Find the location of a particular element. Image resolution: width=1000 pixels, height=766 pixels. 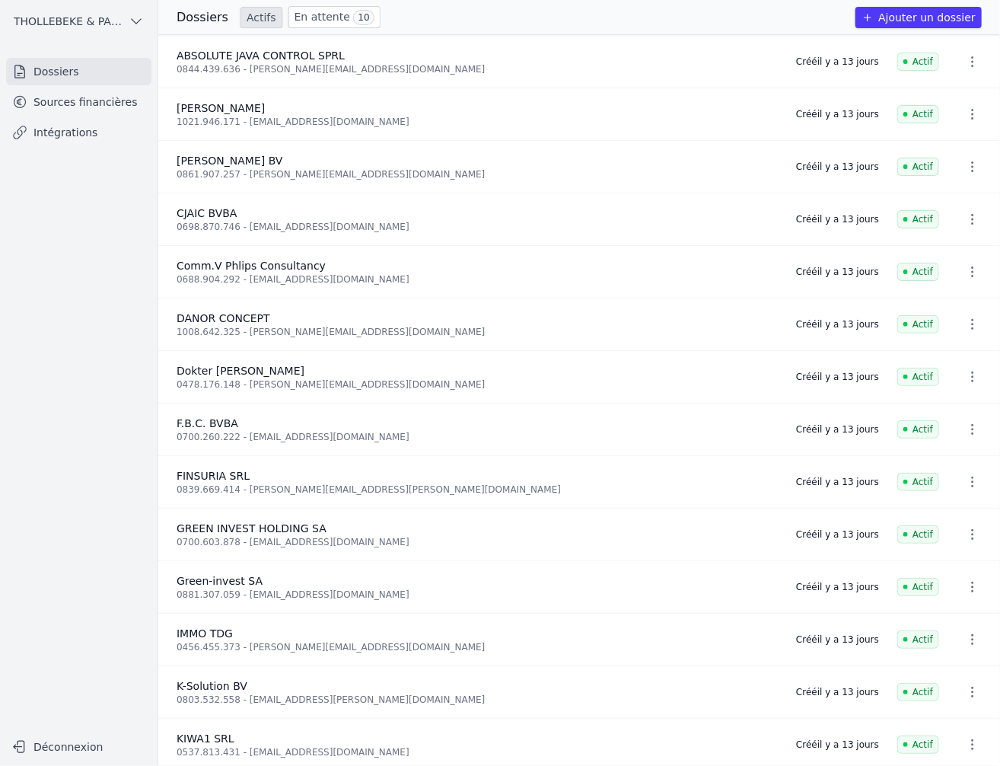

a: Dossiers is located at coordinates (78, 72).